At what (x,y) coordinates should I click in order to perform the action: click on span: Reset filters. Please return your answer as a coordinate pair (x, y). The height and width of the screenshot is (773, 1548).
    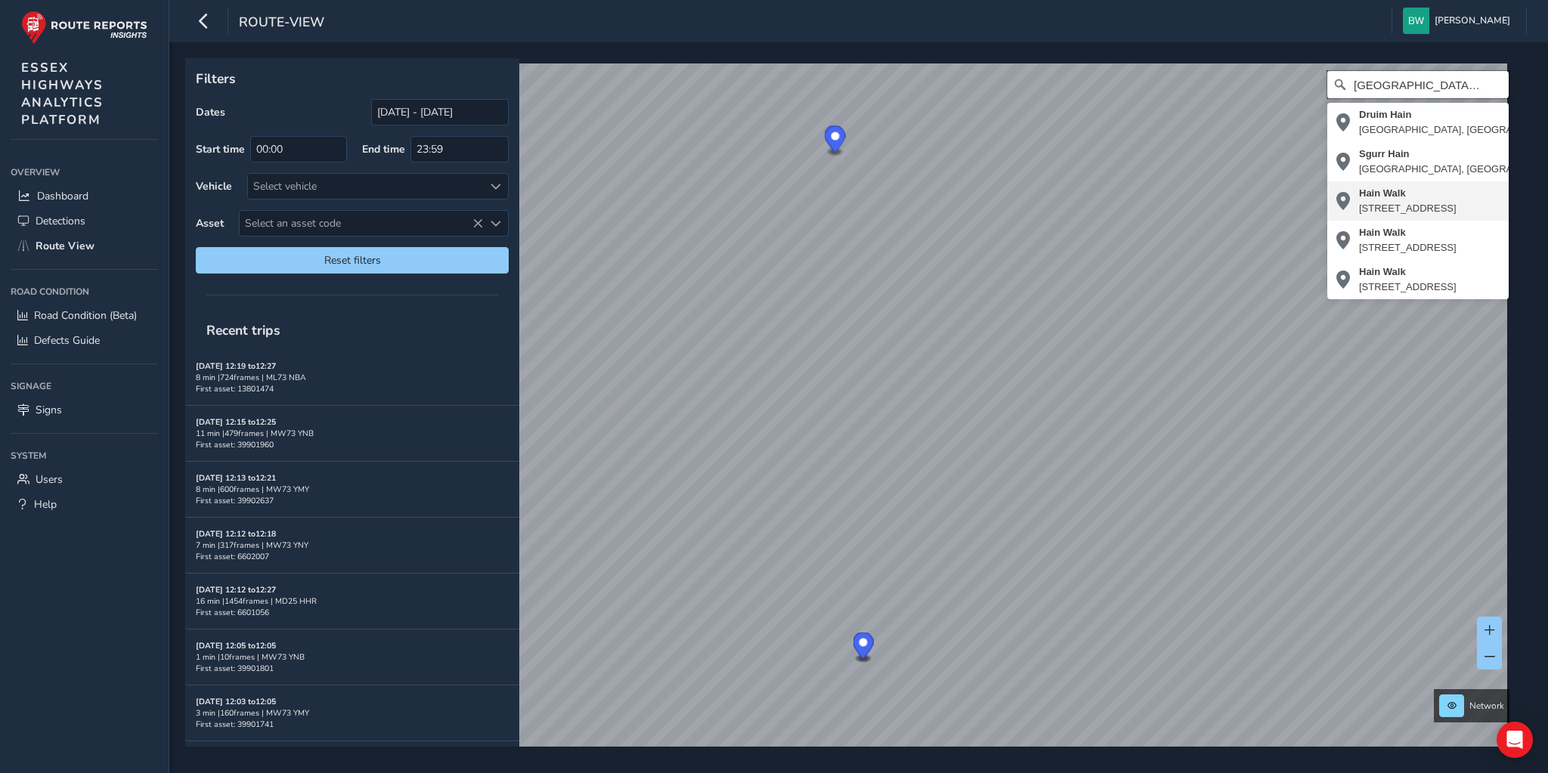
    Looking at the image, I should click on (352, 260).